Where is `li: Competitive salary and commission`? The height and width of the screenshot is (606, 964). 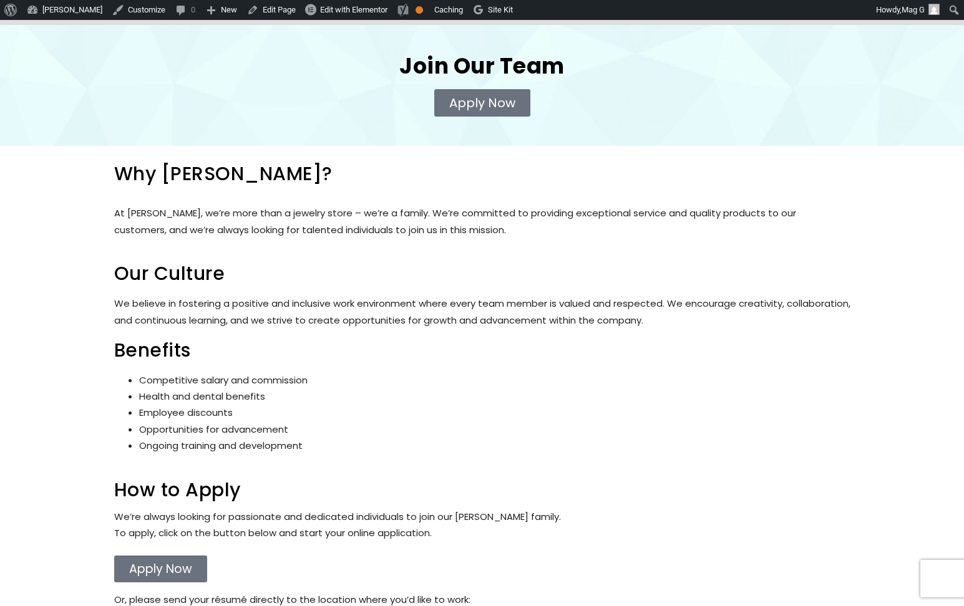 li: Competitive salary and commission is located at coordinates (495, 381).